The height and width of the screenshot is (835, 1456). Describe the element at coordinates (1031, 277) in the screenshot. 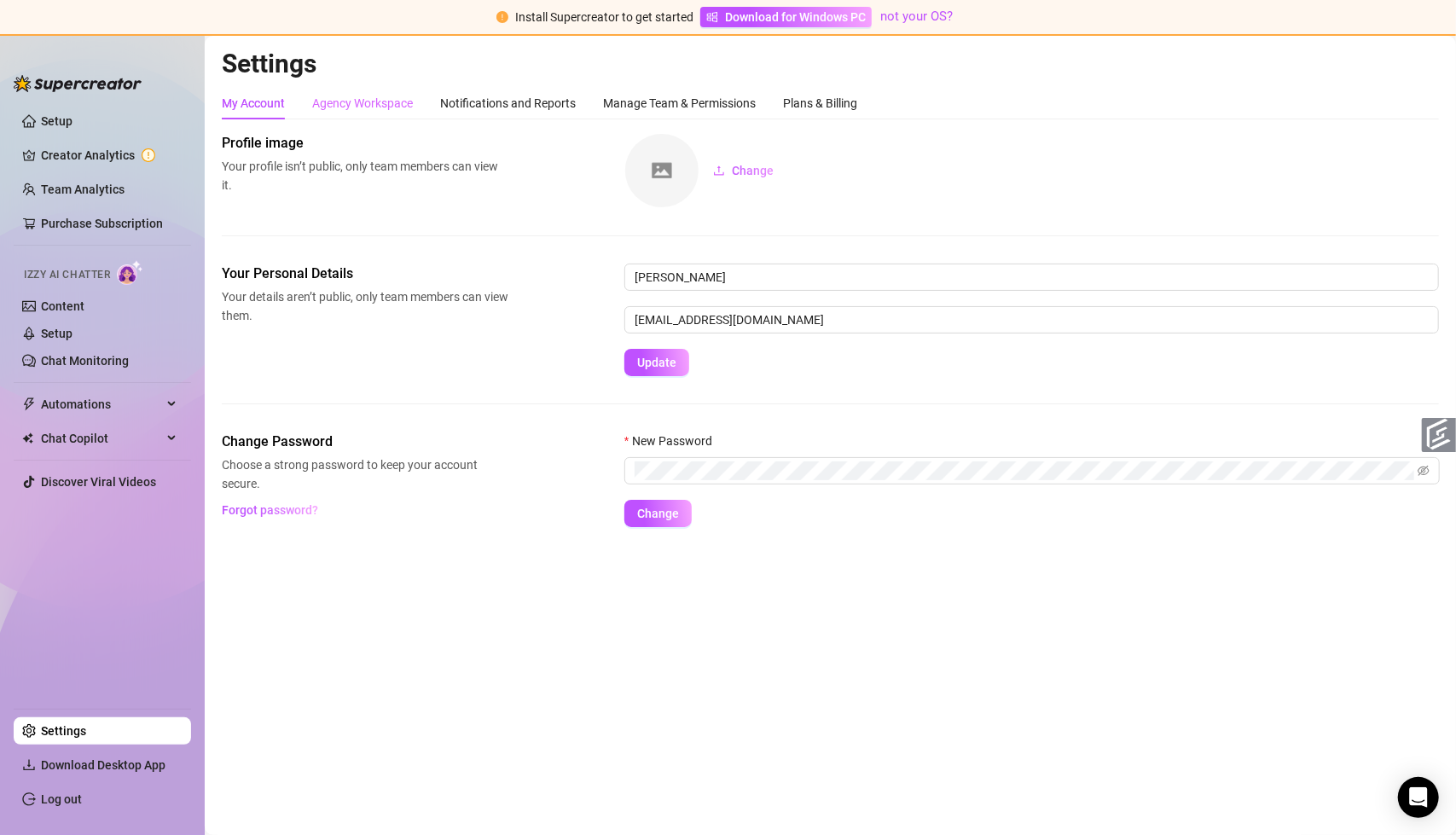

I see `input: Enter name` at that location.